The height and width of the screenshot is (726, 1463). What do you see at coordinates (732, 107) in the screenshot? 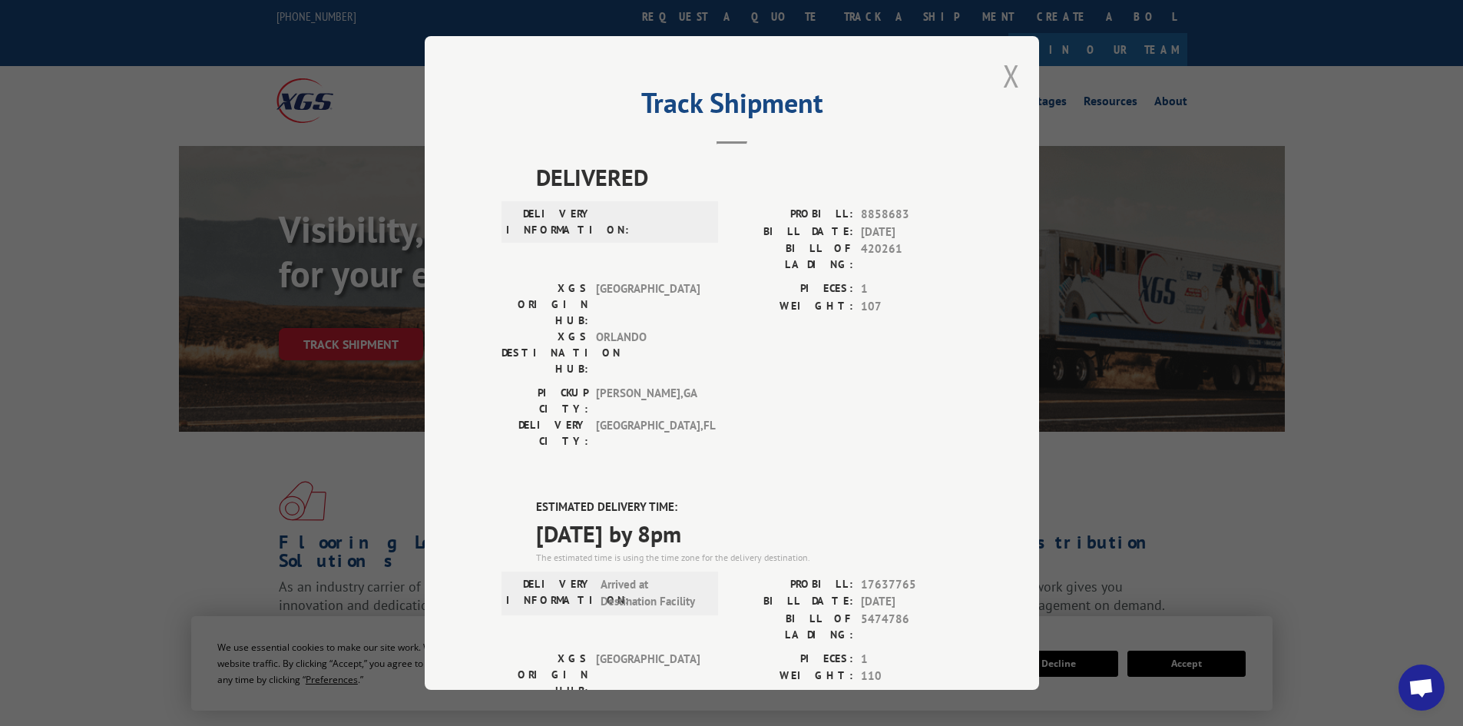
I see `h2: Track Shipment` at bounding box center [732, 107].